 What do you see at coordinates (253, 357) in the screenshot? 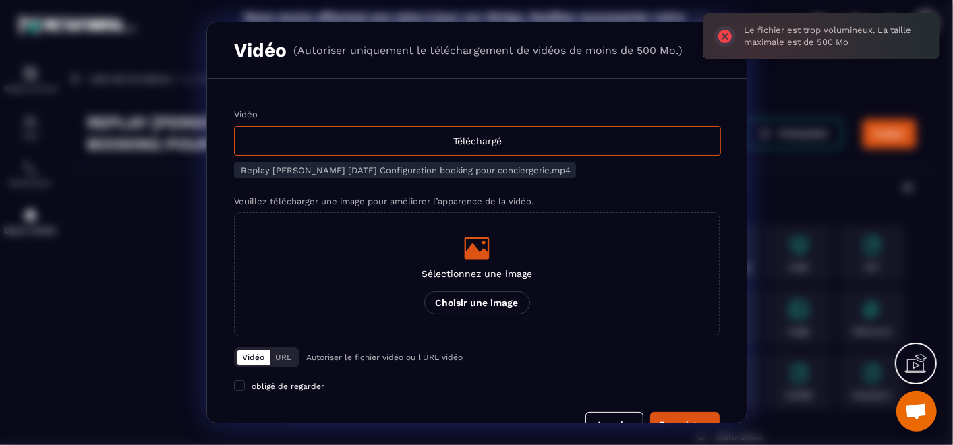
I see `button: Vidéo` at bounding box center [253, 357].